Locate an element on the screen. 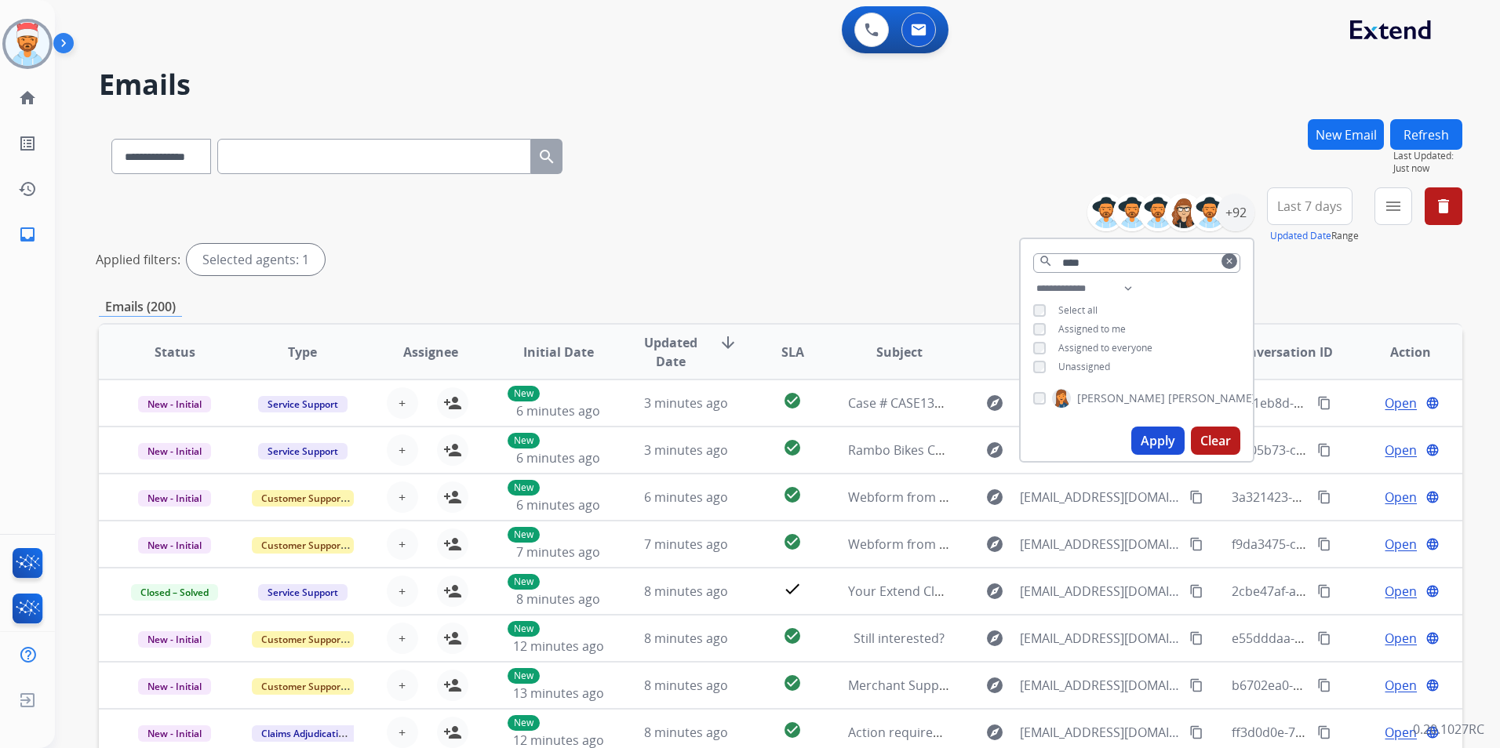 This screenshot has height=748, width=1500. button: Clear is located at coordinates (1215, 441).